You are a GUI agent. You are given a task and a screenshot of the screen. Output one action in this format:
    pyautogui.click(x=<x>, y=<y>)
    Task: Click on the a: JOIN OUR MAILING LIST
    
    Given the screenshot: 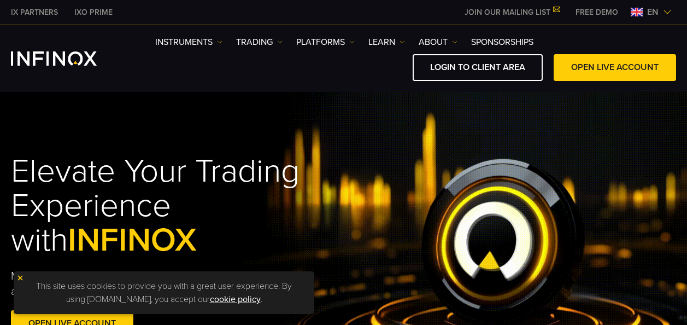 What is the action you would take?
    pyautogui.click(x=512, y=12)
    